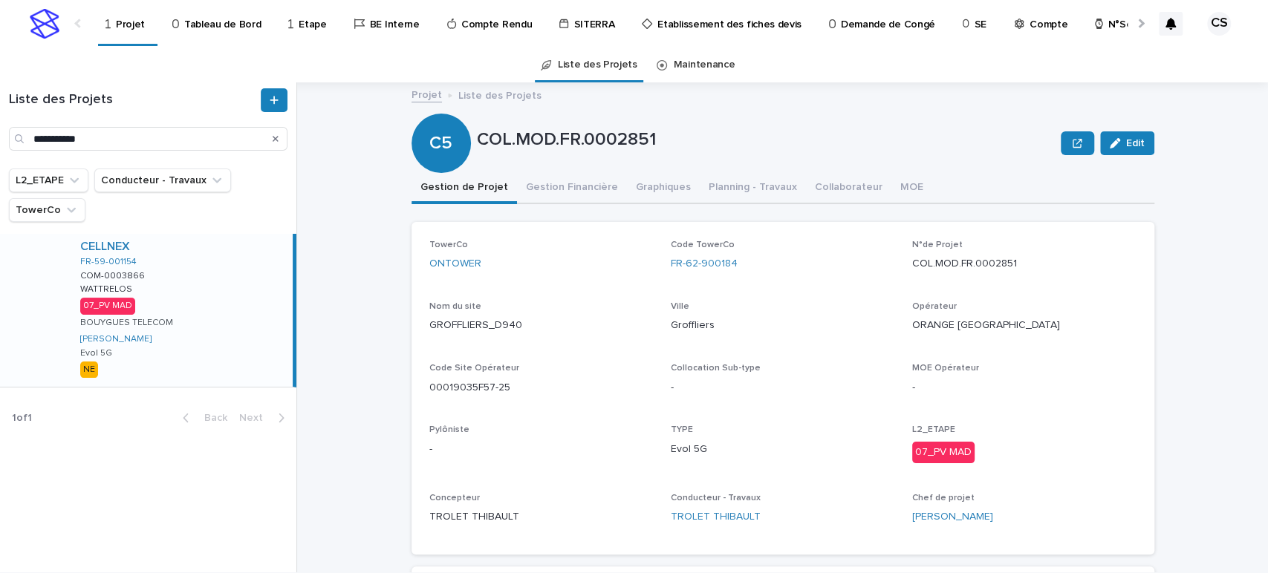  What do you see at coordinates (541, 517) in the screenshot?
I see `p: TROLET THIBAULT` at bounding box center [541, 517].